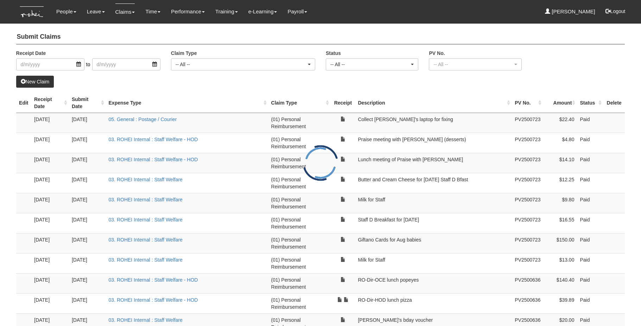 This screenshot has height=326, width=641. What do you see at coordinates (35, 82) in the screenshot?
I see `a: New Claim` at bounding box center [35, 82].